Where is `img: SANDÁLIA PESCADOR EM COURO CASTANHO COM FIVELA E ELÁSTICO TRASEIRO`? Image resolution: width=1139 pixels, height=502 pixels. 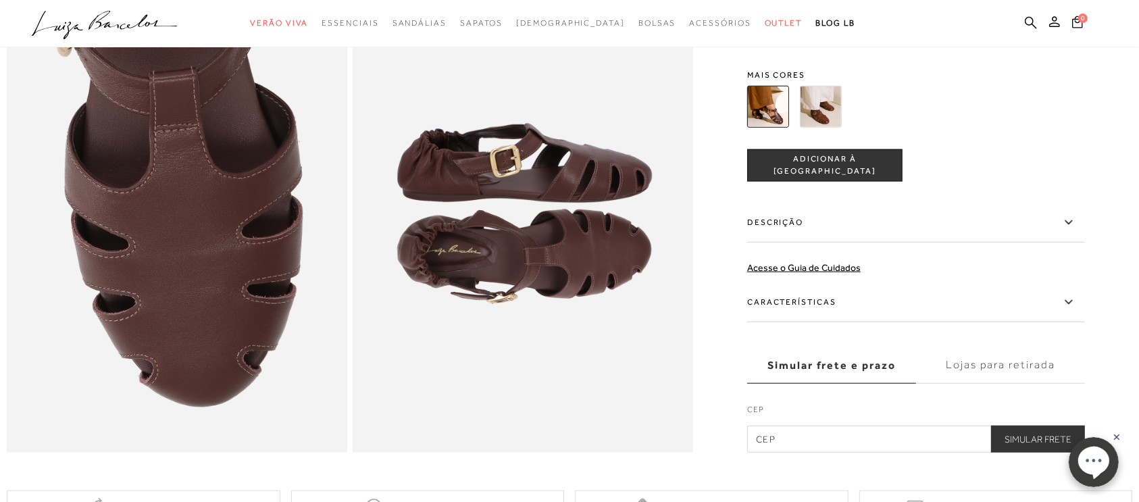
img: SANDÁLIA PESCADOR EM COURO CASTANHO COM FIVELA E ELÁSTICO TRASEIRO is located at coordinates (821, 107).